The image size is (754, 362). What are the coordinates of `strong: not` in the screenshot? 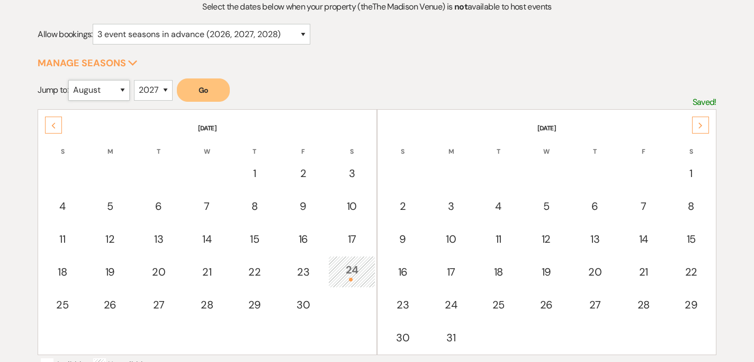 It's located at (461, 6).